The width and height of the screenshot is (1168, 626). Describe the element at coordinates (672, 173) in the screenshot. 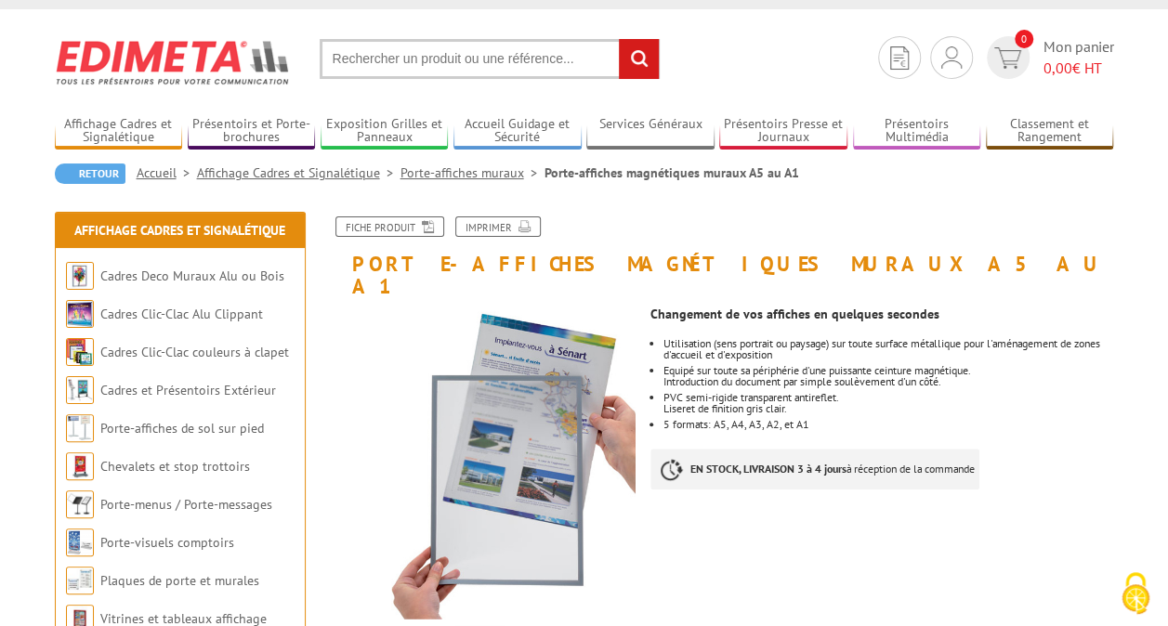

I see `li: Porte-affiches magnétiques muraux A5 au A1` at that location.